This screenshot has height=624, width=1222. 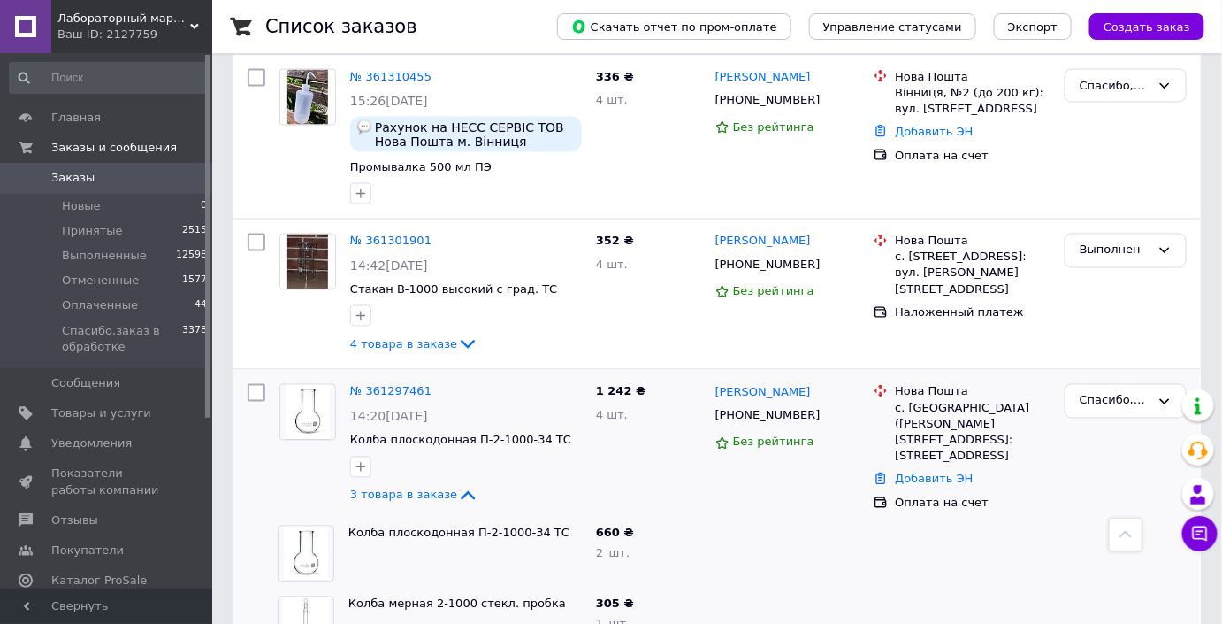 I want to click on span: Каталог ProSale, so click(x=99, y=580).